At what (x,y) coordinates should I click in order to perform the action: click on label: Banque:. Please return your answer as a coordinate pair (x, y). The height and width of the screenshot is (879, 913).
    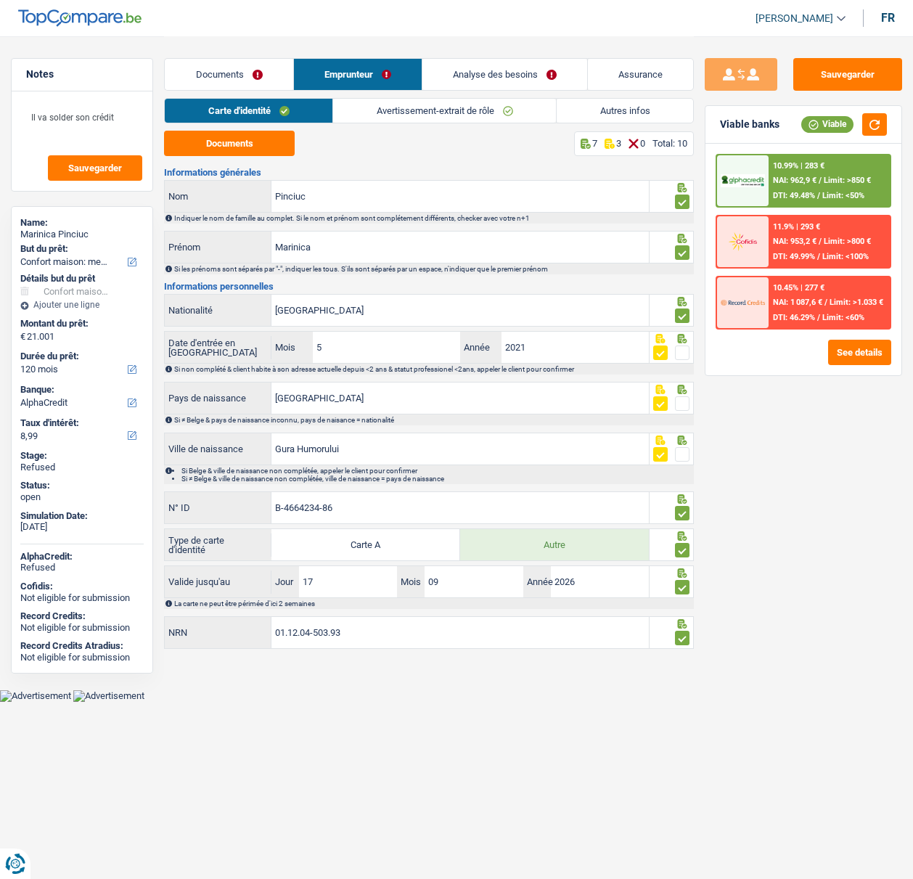
    Looking at the image, I should click on (81, 390).